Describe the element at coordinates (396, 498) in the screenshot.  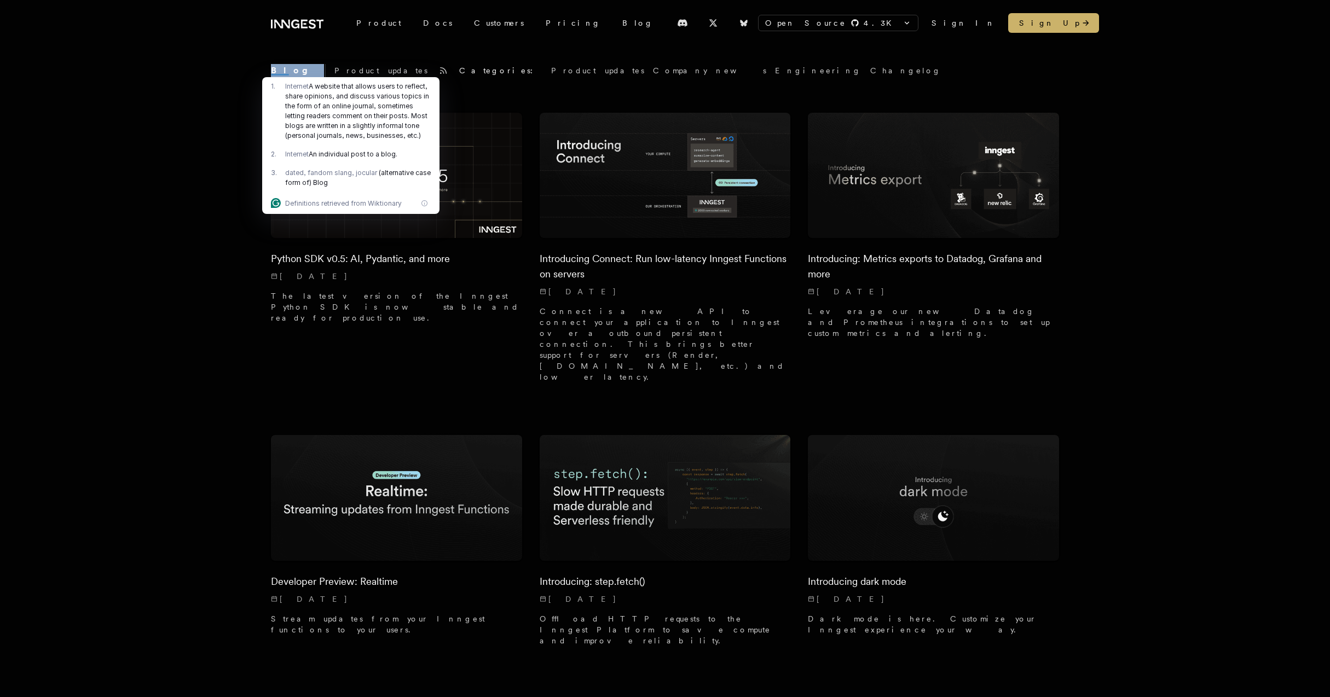
I see `img: Featured image for Developer Preview: Realtime blog post` at that location.